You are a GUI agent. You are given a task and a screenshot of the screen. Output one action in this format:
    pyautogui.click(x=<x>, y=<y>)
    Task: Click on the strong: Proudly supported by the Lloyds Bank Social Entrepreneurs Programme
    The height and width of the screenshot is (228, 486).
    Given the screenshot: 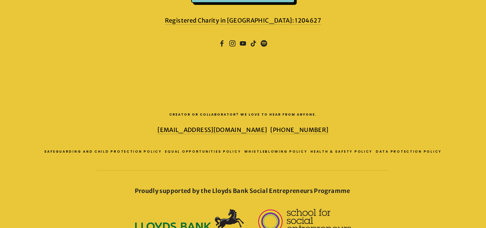 What is the action you would take?
    pyautogui.click(x=242, y=191)
    